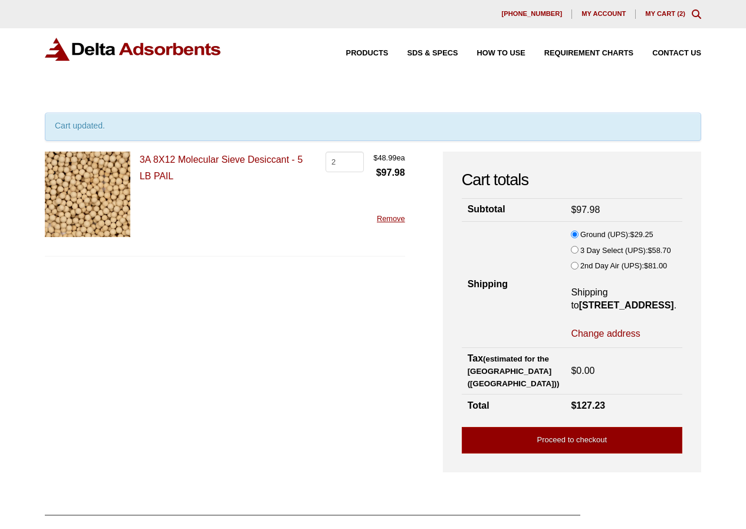 The image size is (746, 529). I want to click on a: Change address, so click(605, 334).